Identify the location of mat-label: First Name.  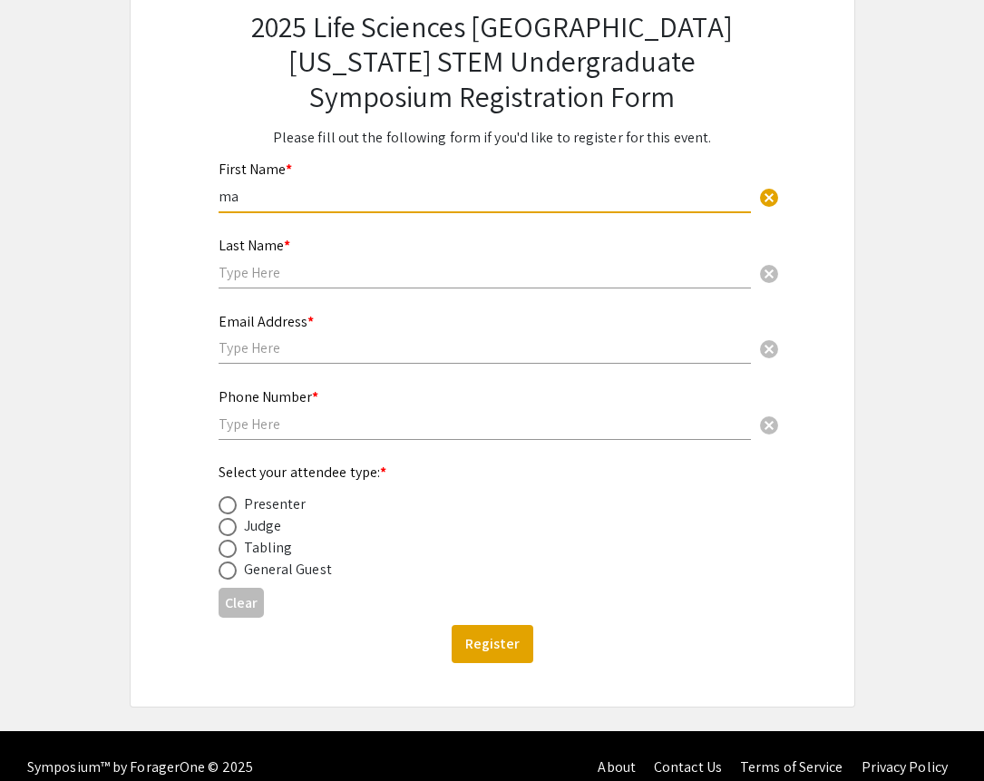
(255, 169).